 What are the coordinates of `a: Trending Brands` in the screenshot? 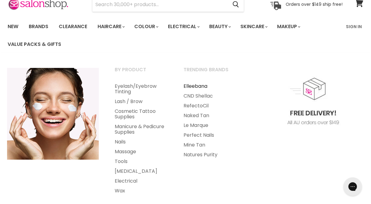 It's located at (209, 72).